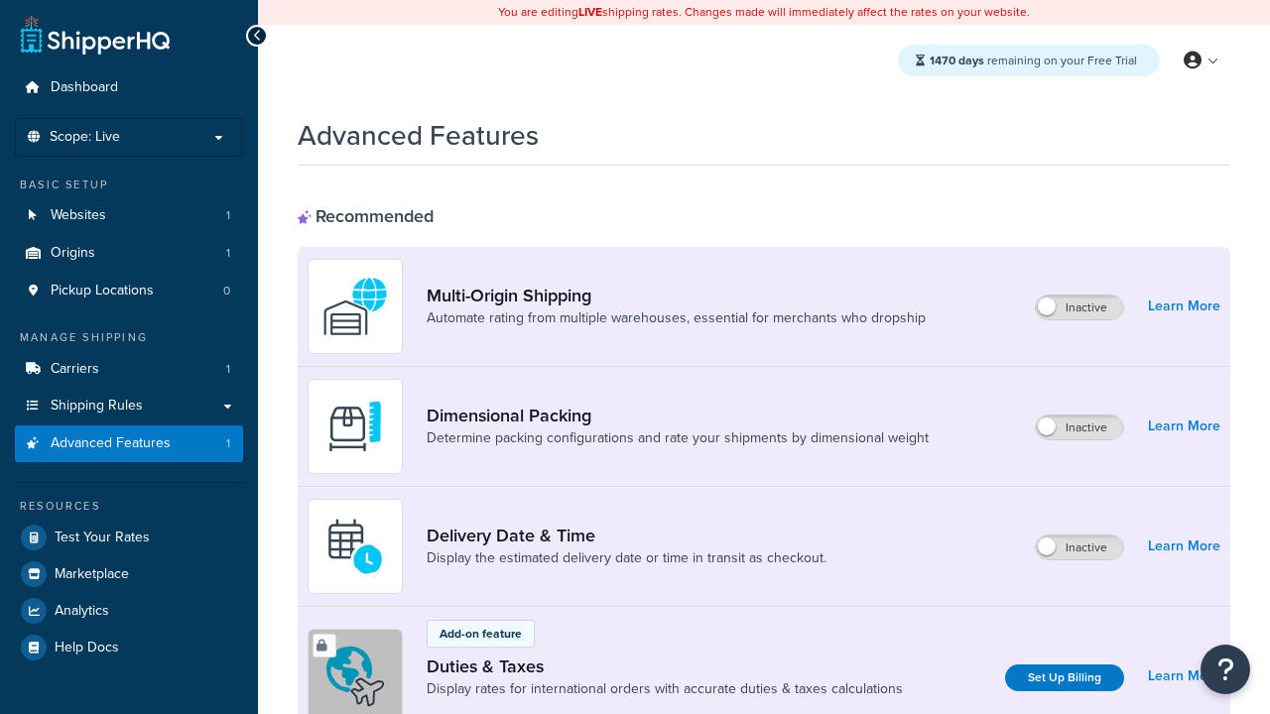 This screenshot has height=714, width=1270. Describe the element at coordinates (129, 253) in the screenshot. I see `a: Origins1` at that location.